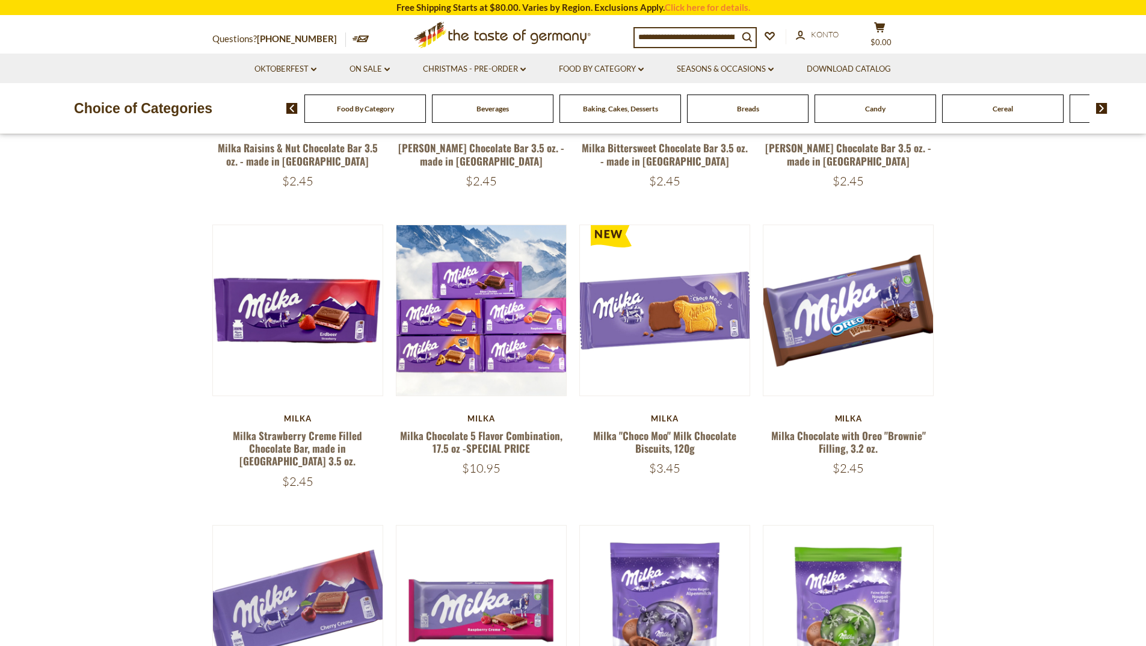 This screenshot has width=1146, height=646. What do you see at coordinates (369, 69) in the screenshot?
I see `a: On Sale` at bounding box center [369, 69].